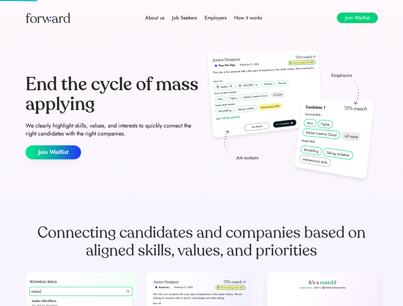  Describe the element at coordinates (248, 18) in the screenshot. I see `div: How it works` at that location.